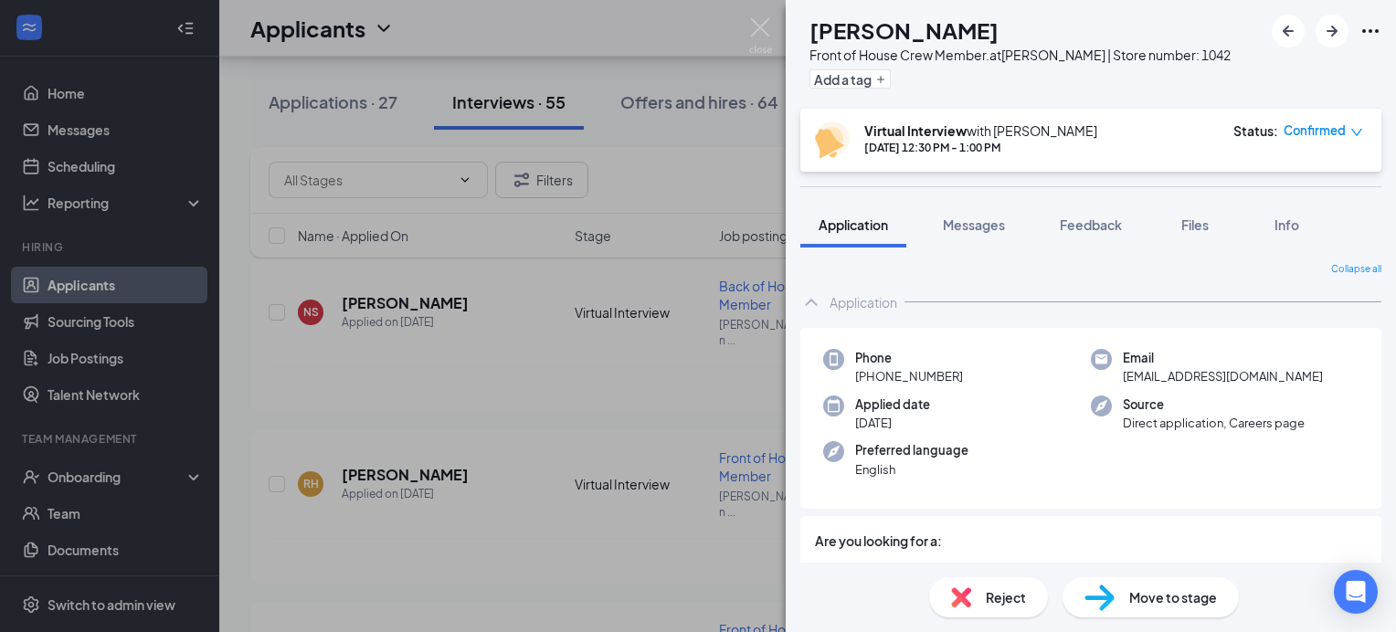  Describe the element at coordinates (1314, 131) in the screenshot. I see `span: Confirmed` at that location.